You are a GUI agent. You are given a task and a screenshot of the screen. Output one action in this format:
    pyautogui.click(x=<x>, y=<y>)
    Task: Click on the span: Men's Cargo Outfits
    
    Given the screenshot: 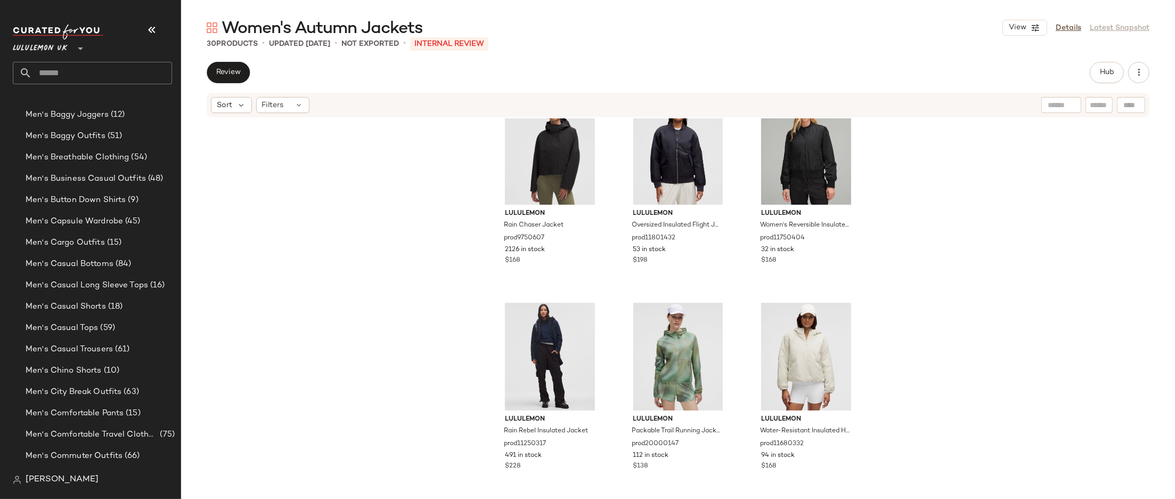 What is the action you would take?
    pyautogui.click(x=65, y=242)
    